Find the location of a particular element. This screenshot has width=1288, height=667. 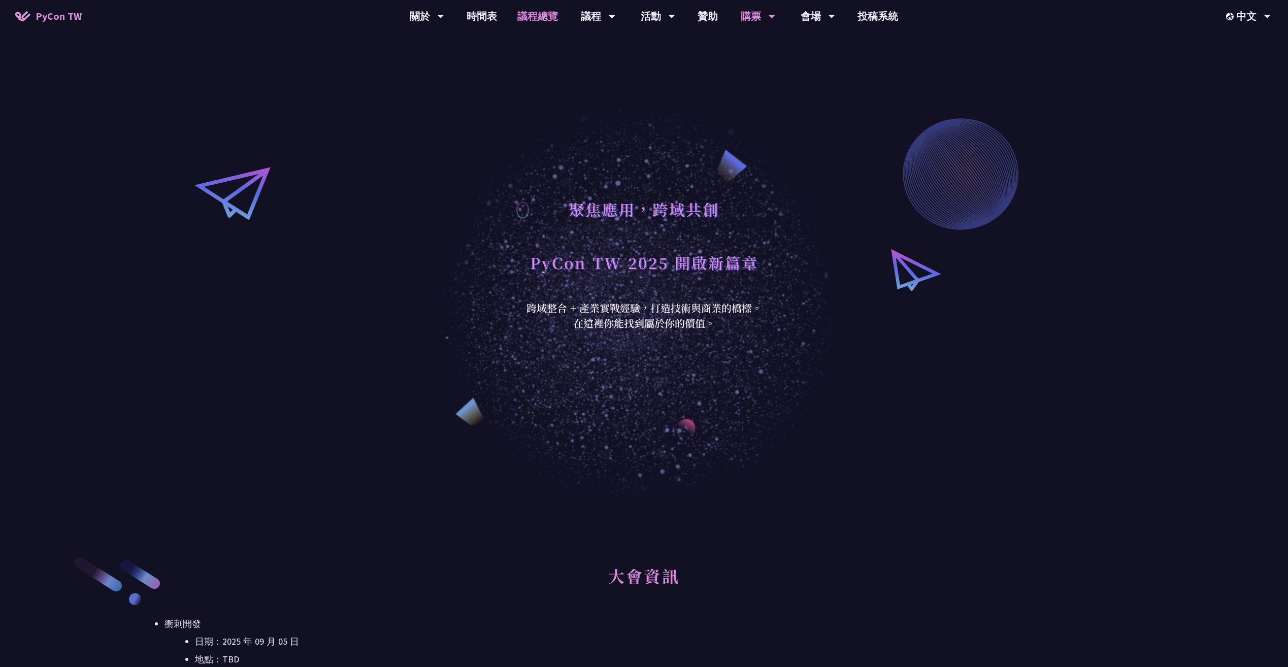

h2: 大會資訊 is located at coordinates (644, 583).